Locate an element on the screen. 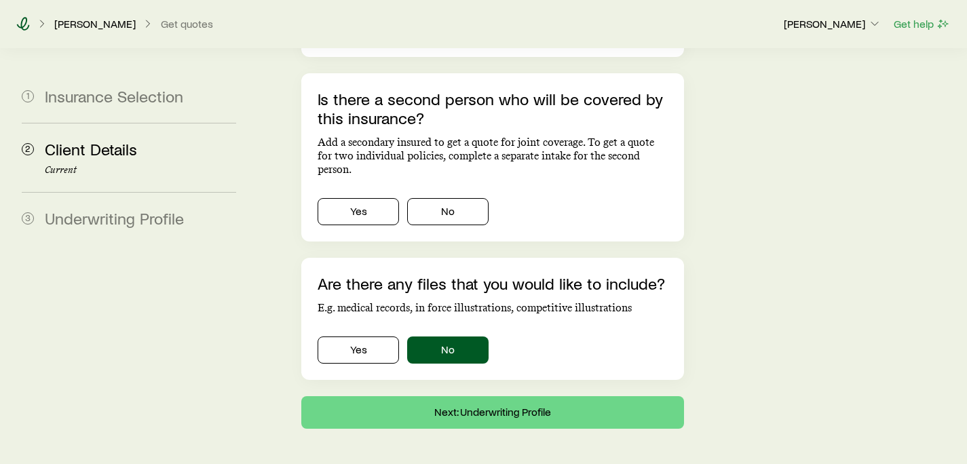  span: Underwriting Profile is located at coordinates (114, 218).